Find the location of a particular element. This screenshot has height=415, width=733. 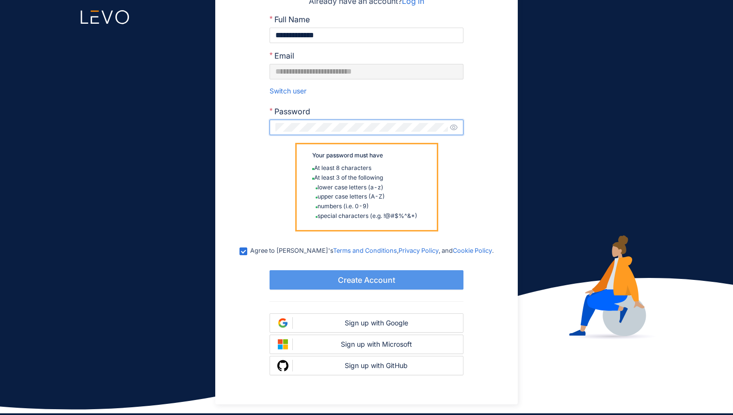

a: Switch user is located at coordinates (288, 91).